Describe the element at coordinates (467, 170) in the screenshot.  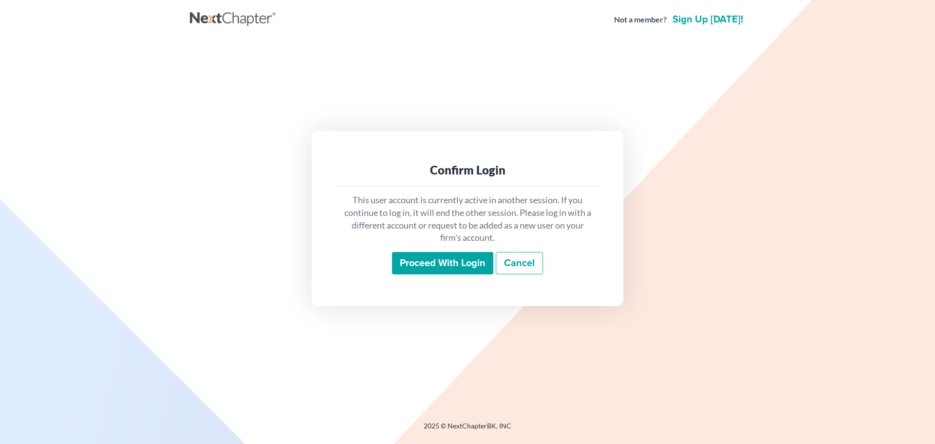
I see `div: Confirm Login` at that location.